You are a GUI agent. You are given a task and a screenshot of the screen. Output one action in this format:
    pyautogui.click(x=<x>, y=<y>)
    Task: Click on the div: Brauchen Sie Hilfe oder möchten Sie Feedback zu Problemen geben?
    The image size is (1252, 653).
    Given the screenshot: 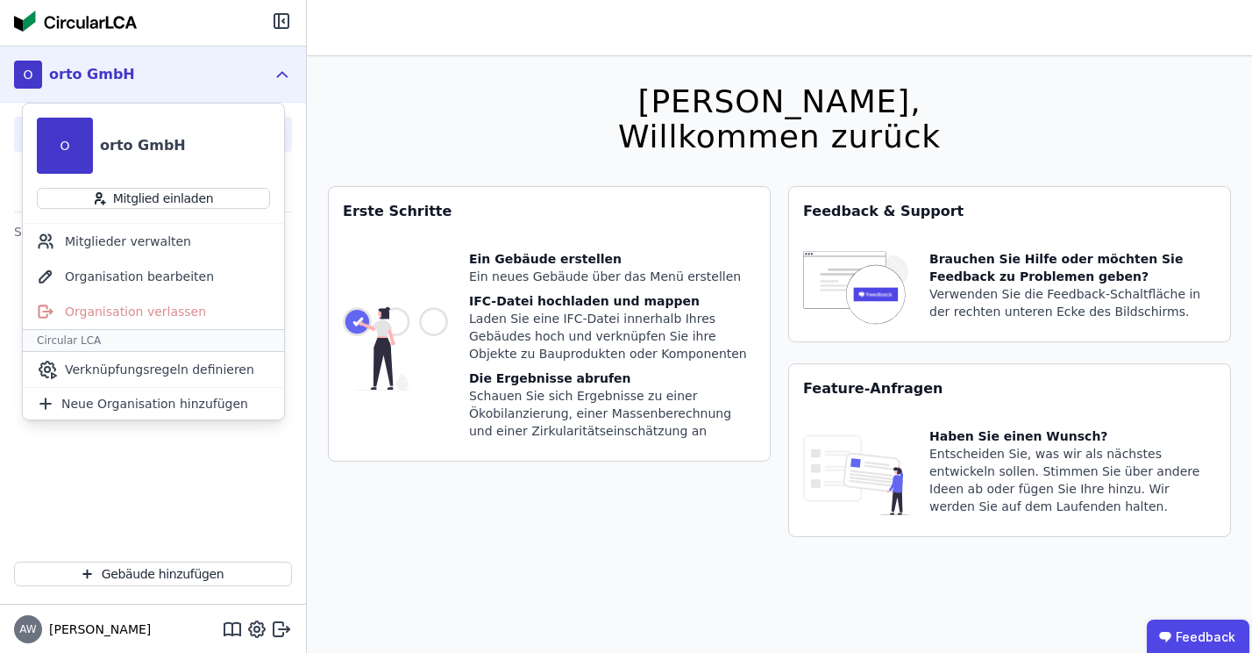 What is the action you would take?
    pyautogui.click(x=1073, y=268)
    